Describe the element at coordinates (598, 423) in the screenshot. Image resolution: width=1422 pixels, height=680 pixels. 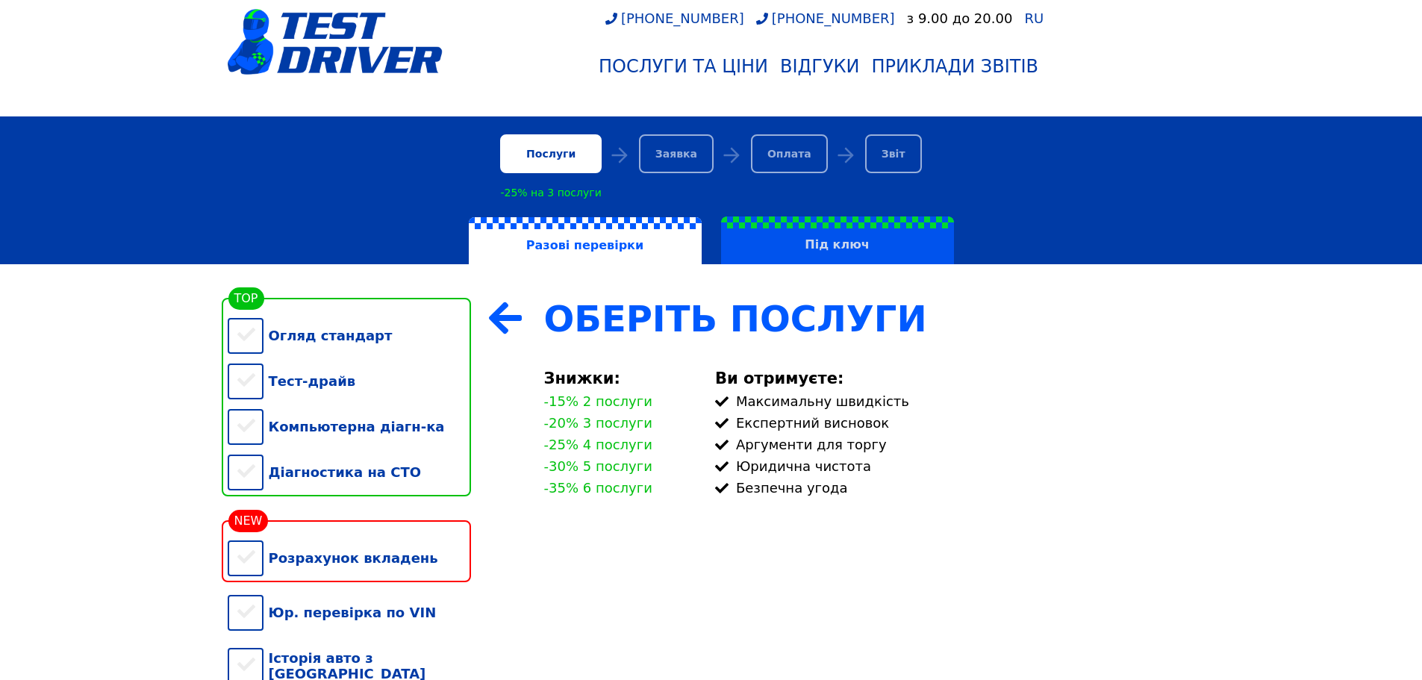
I see `div: -20% 3 послуги` at that location.